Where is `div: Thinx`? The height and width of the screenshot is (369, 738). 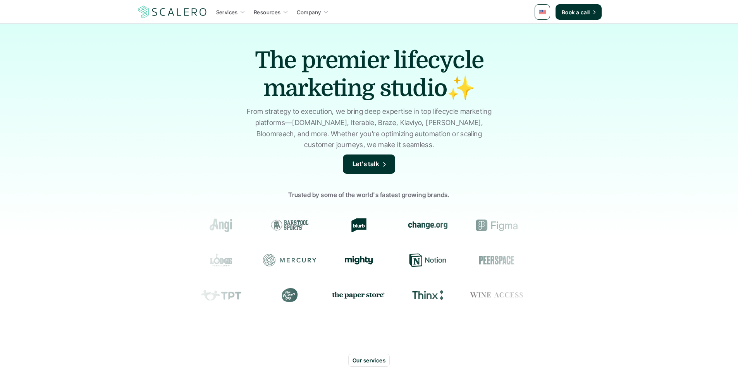 div: Thinx is located at coordinates (428, 295).